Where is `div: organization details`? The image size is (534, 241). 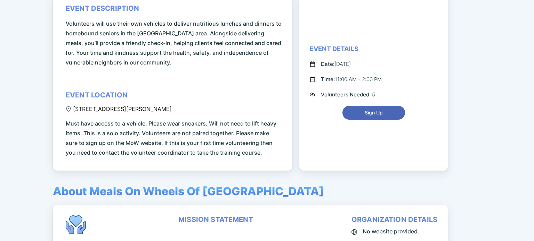
div: organization details is located at coordinates (394, 220).